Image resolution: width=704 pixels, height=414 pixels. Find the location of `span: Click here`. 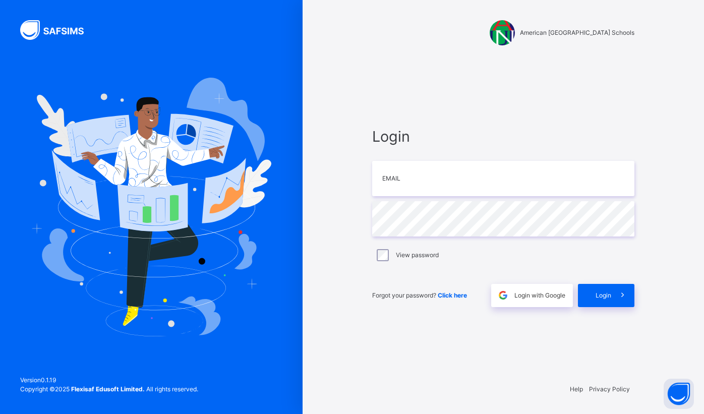

span: Click here is located at coordinates (452, 295).